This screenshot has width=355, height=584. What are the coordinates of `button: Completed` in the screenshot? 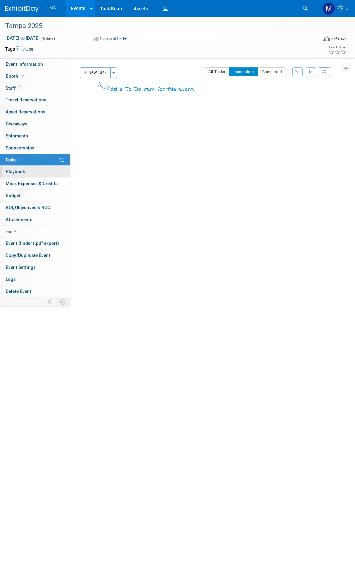 It's located at (272, 72).